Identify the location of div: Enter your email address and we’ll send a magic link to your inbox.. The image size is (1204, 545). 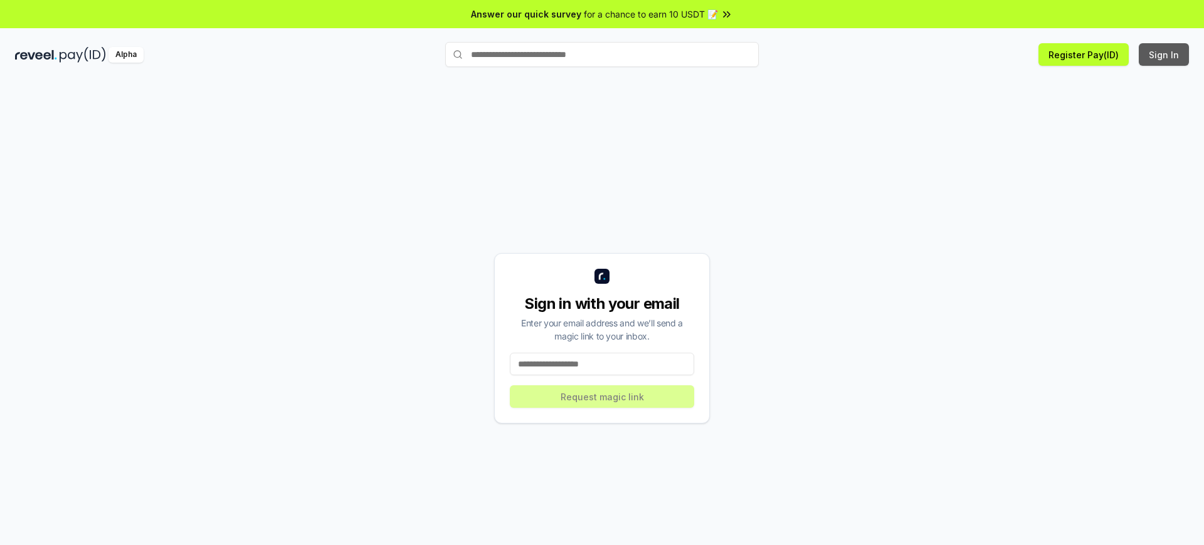
(602, 330).